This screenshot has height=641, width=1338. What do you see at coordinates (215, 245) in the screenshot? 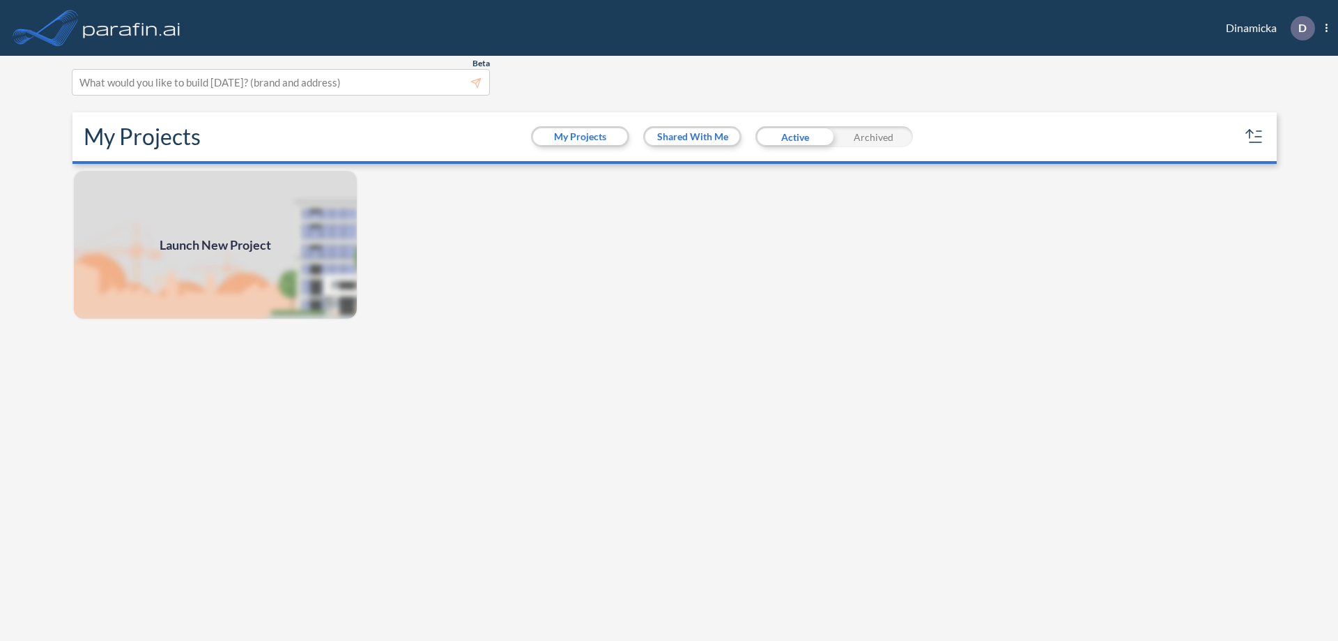
I see `a: Launch New Project` at bounding box center [215, 245].